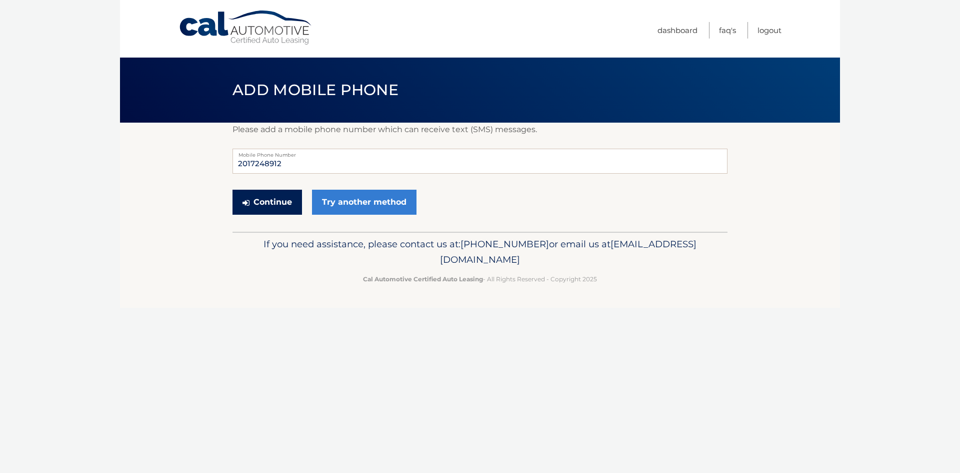 Image resolution: width=960 pixels, height=473 pixels. I want to click on a: FAQ's, so click(728, 30).